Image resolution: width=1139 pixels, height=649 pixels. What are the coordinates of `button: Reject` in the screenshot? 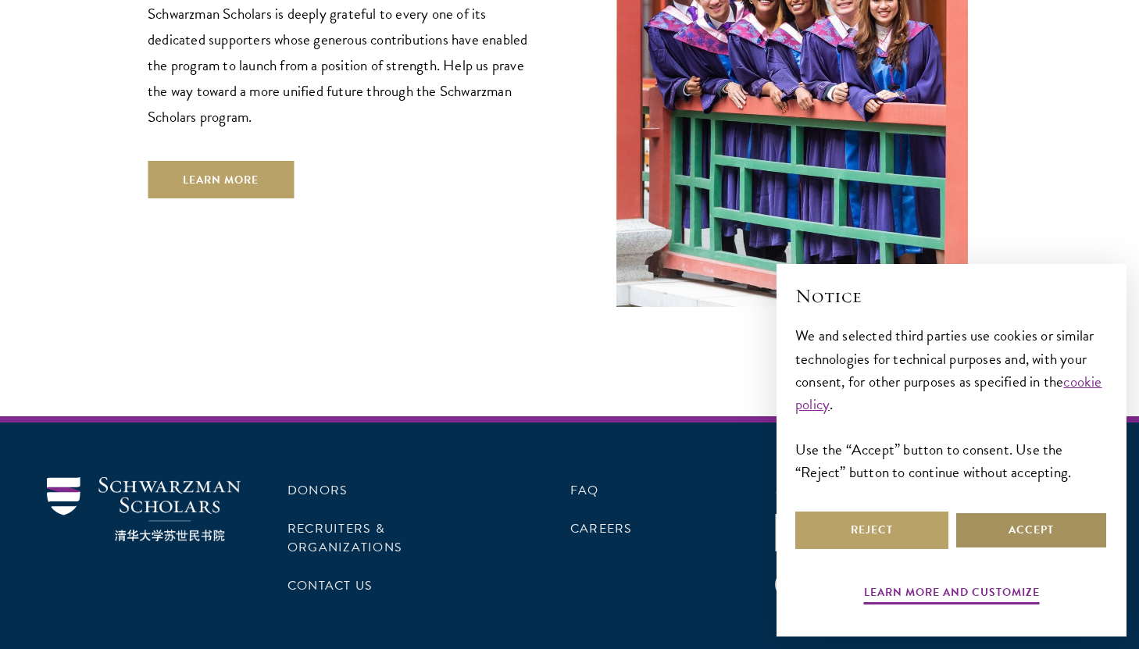 It's located at (872, 530).